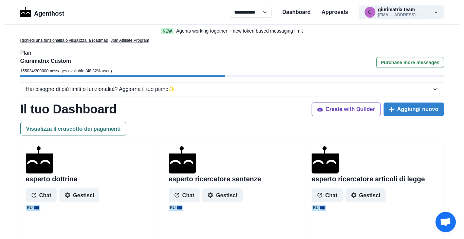 Image resolution: width=464 pixels, height=239 pixels. What do you see at coordinates (26, 12) in the screenshot?
I see `img: Logo` at bounding box center [26, 12].